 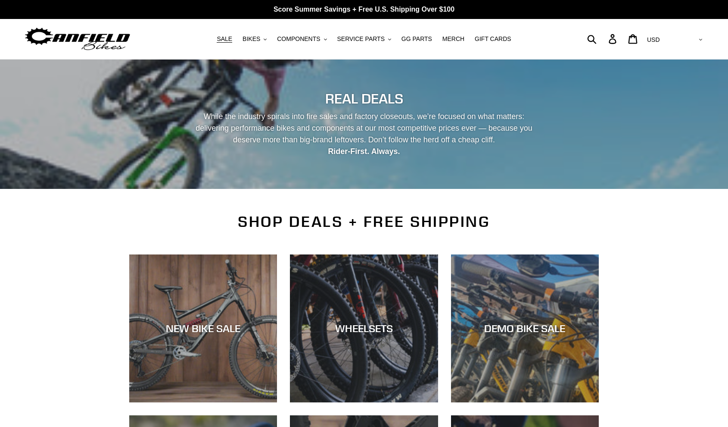 I want to click on span: COMPONENTS, so click(x=299, y=39).